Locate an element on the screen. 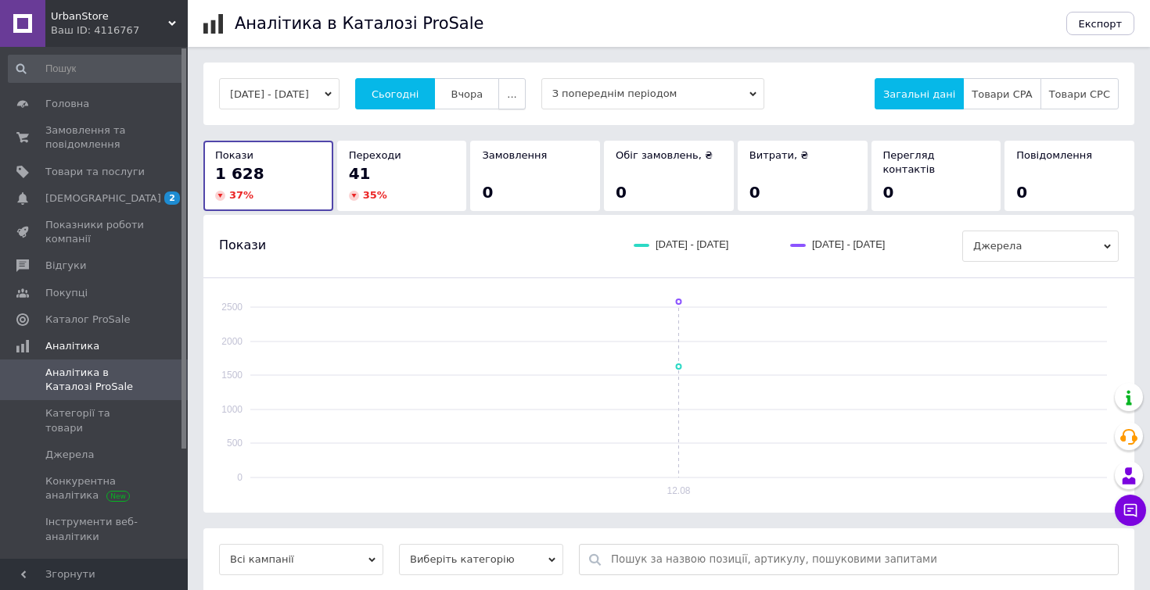 Image resolution: width=1150 pixels, height=590 pixels. span: Вчора is located at coordinates (466, 94).